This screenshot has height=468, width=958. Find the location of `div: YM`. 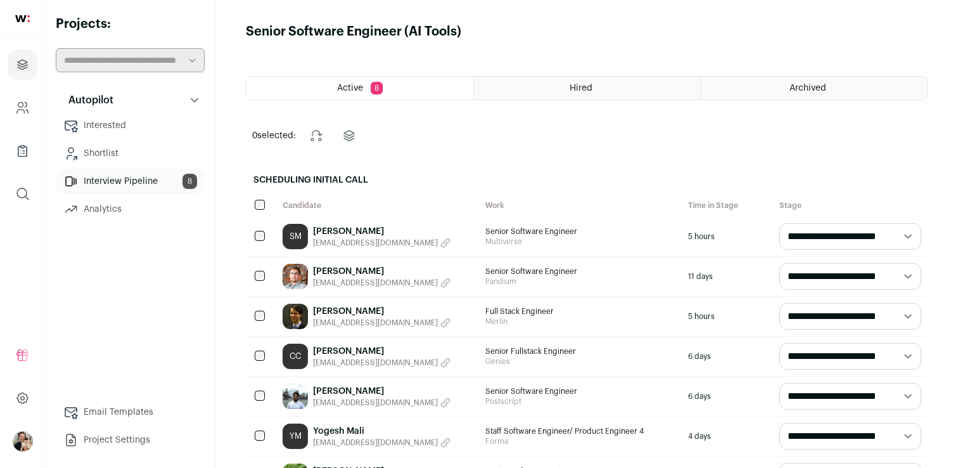

div: YM is located at coordinates (295, 436).